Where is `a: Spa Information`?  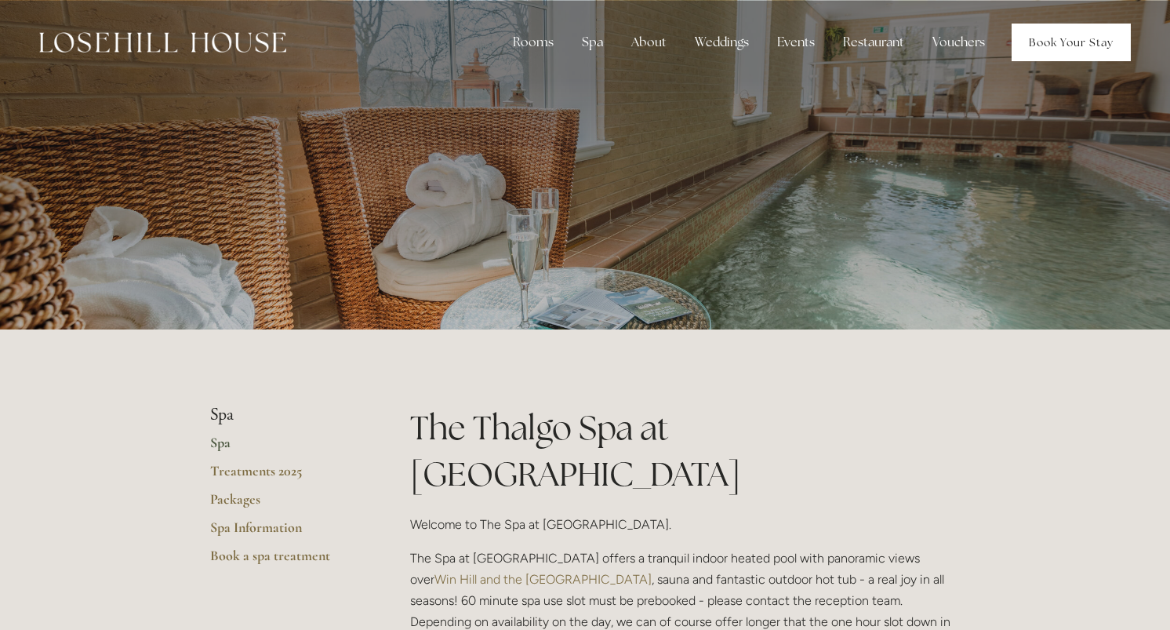
a: Spa Information is located at coordinates (285, 532).